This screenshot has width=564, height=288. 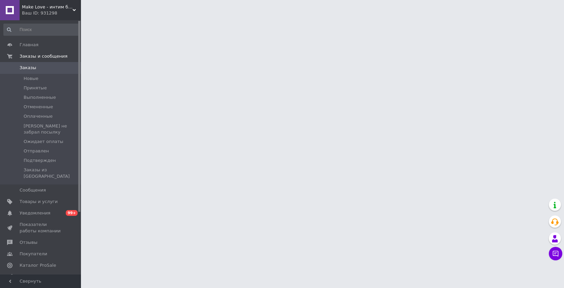 I want to click on span: Новые, so click(x=31, y=79).